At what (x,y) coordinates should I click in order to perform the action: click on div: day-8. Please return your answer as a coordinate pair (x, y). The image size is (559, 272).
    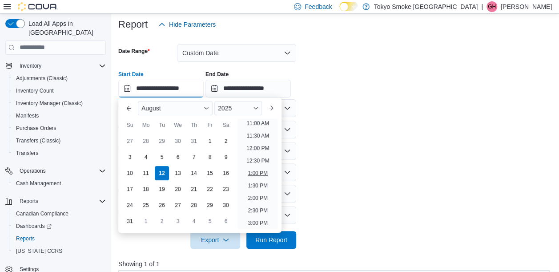
    Looking at the image, I should click on (210, 157).